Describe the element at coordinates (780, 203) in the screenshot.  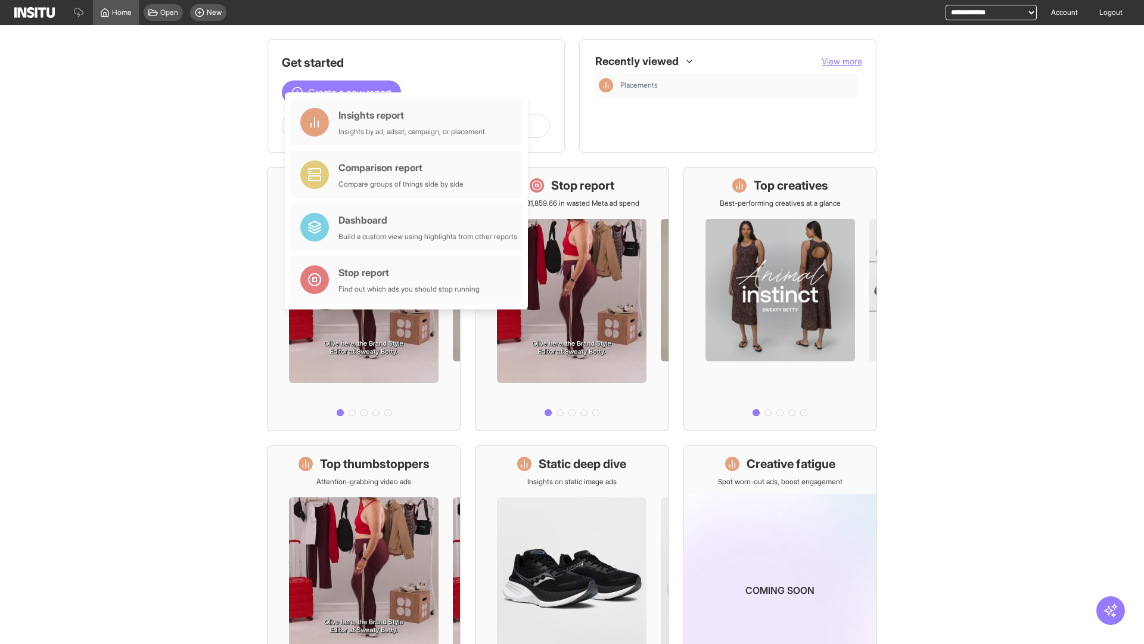
I see `p: Best-performing creatives at a glance` at that location.